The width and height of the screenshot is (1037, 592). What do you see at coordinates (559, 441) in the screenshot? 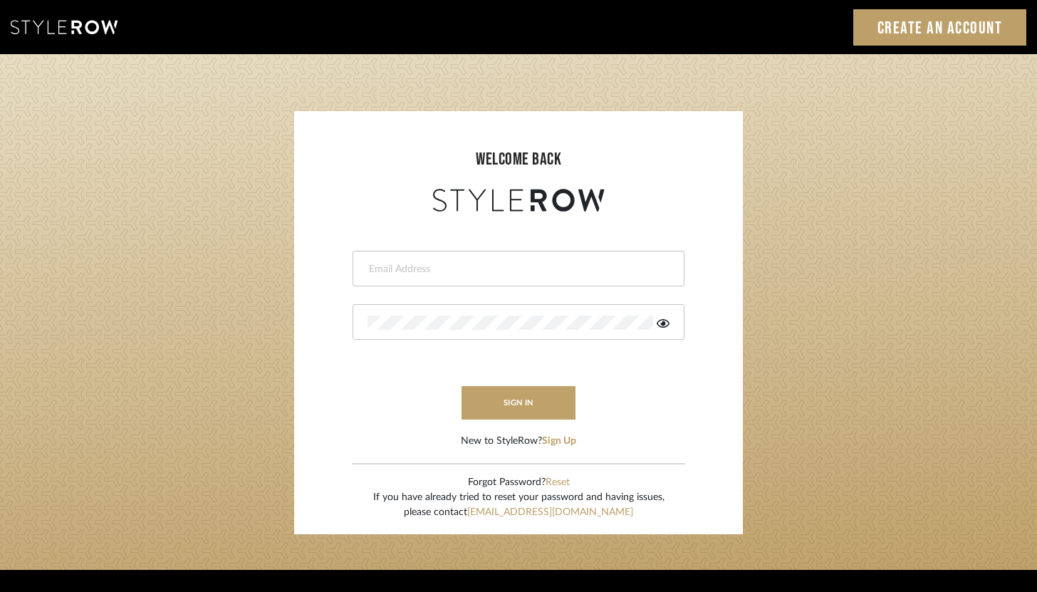
I see `button: Sign Up` at bounding box center [559, 441].